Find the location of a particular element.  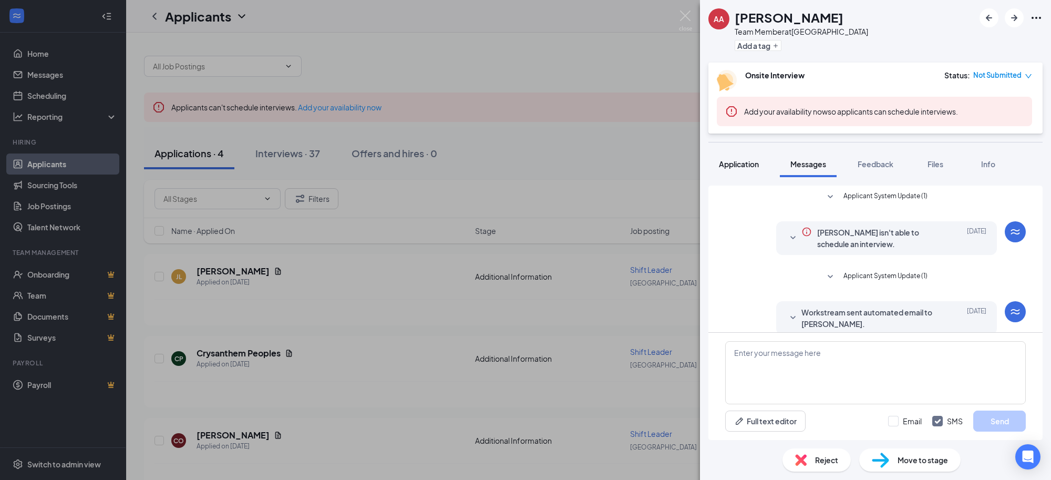

b: Onsite Interview is located at coordinates (775, 75).